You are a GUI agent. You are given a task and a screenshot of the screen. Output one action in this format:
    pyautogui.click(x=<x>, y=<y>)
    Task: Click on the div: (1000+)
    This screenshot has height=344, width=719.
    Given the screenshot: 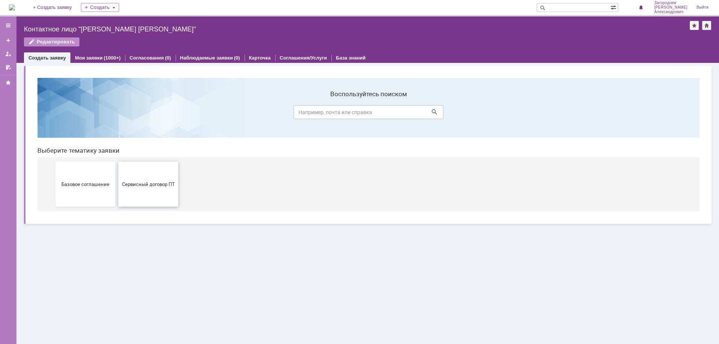 What is the action you would take?
    pyautogui.click(x=112, y=58)
    